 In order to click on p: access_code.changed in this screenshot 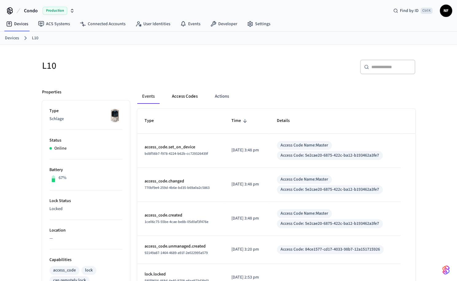, I will do `click(181, 181)`.